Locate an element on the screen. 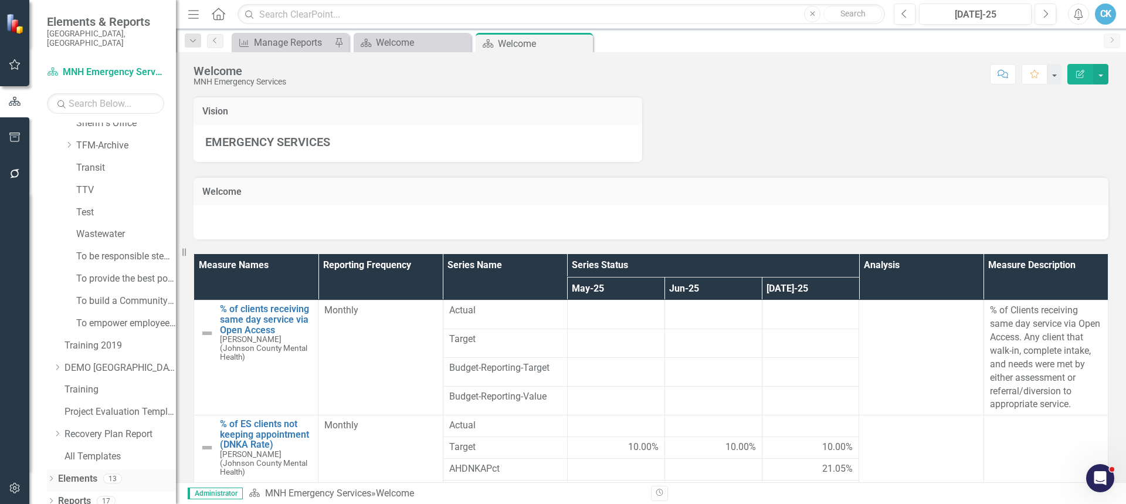 Image resolution: width=1126 pixels, height=504 pixels. a: % of clients receiving same day service via Open Access is located at coordinates (266, 319).